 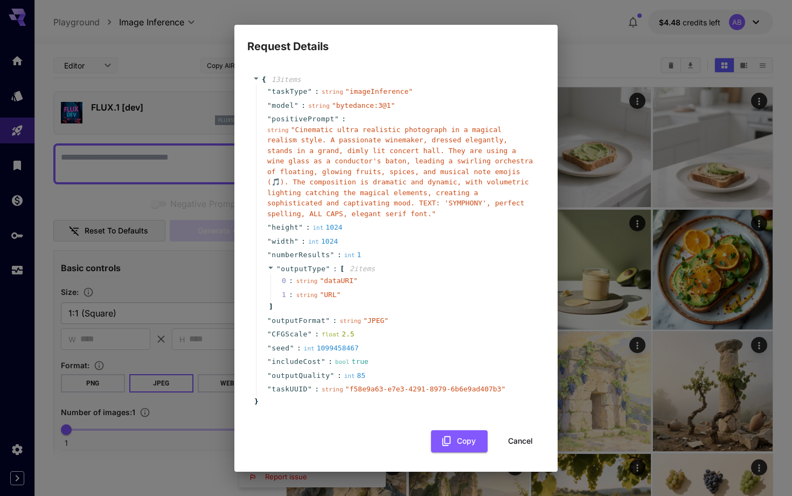 I want to click on span: outputQuality, so click(x=301, y=376).